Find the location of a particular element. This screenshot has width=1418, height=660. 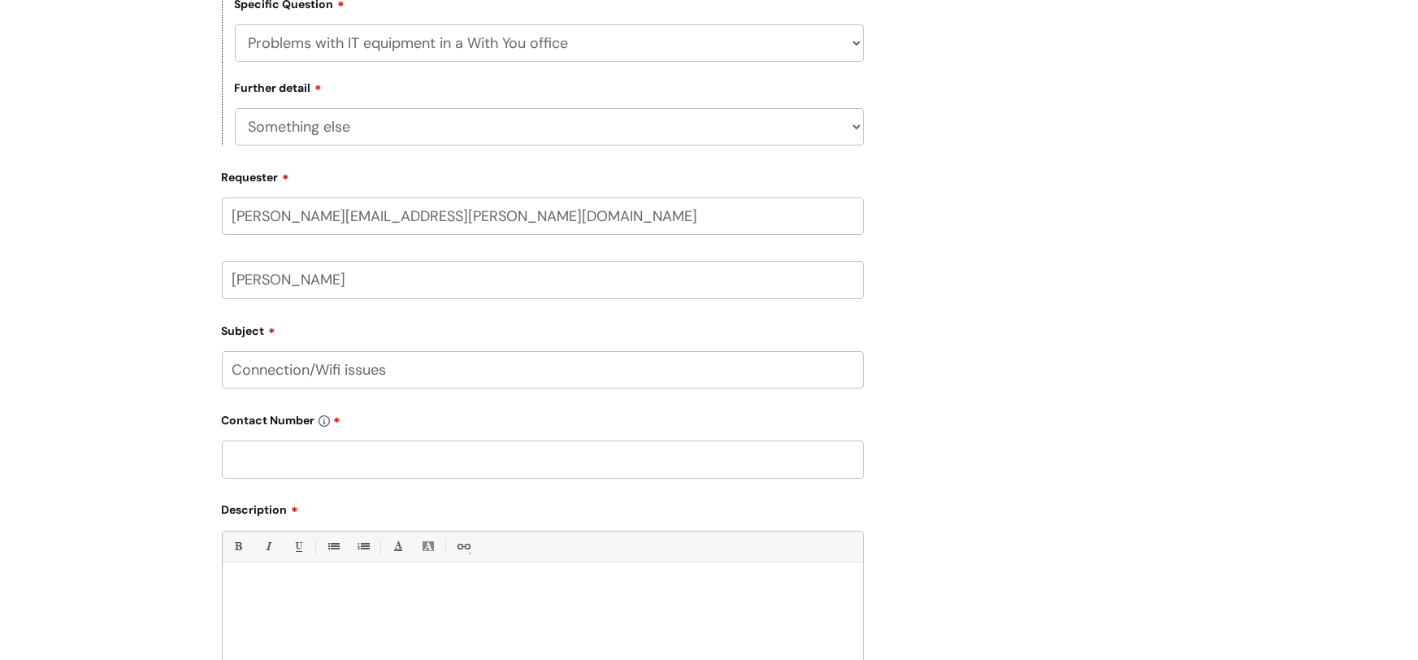

img: info-icon.svg is located at coordinates (324, 421).